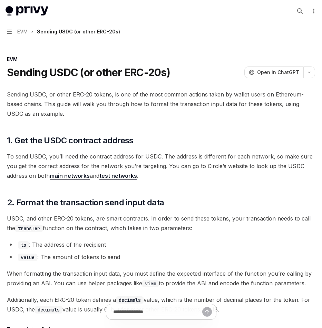  What do you see at coordinates (29, 229) in the screenshot?
I see `code: transfer` at bounding box center [29, 229].